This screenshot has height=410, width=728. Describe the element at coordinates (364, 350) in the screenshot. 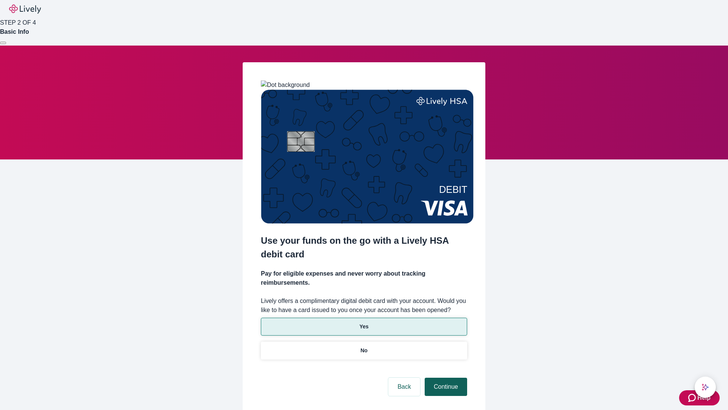

I see `p: No` at that location.